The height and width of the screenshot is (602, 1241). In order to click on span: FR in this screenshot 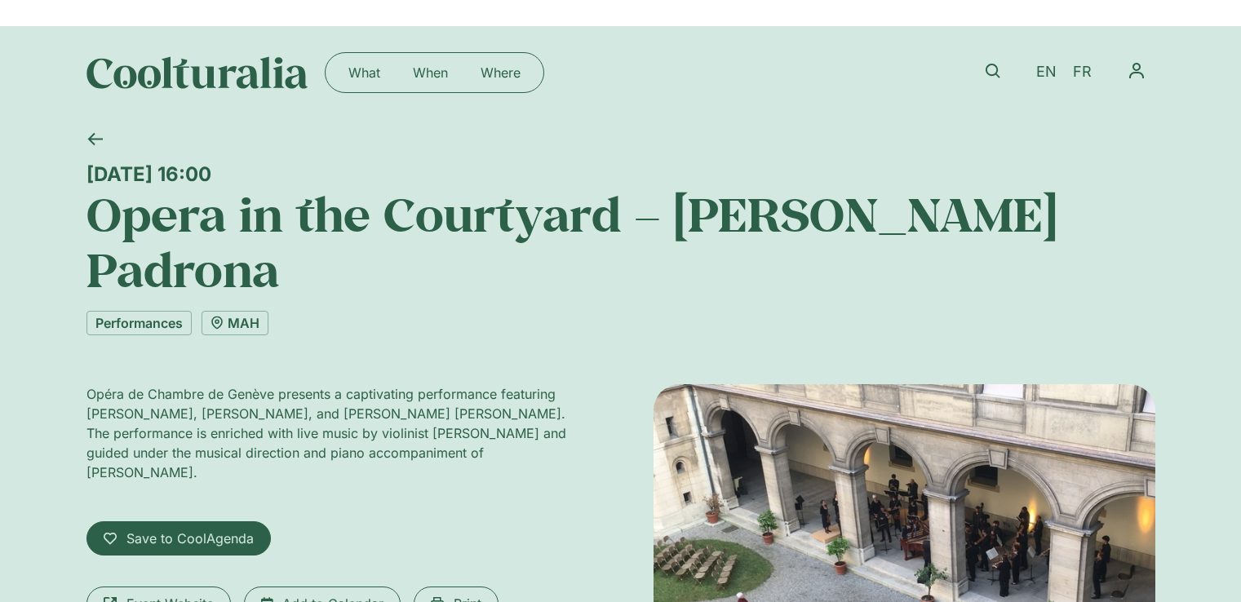, I will do `click(1082, 72)`.